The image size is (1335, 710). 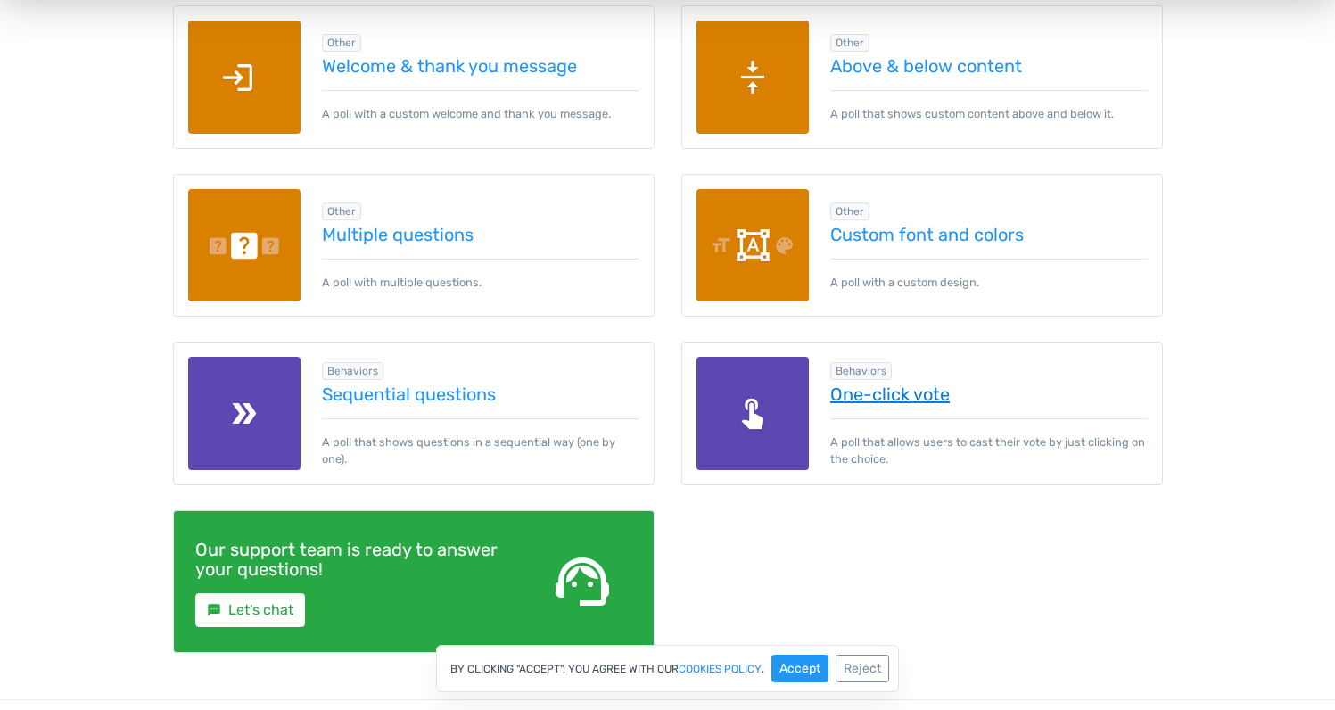 What do you see at coordinates (667, 668) in the screenshot?
I see `div: By clicking "Accept", you agree with our .` at bounding box center [667, 668].